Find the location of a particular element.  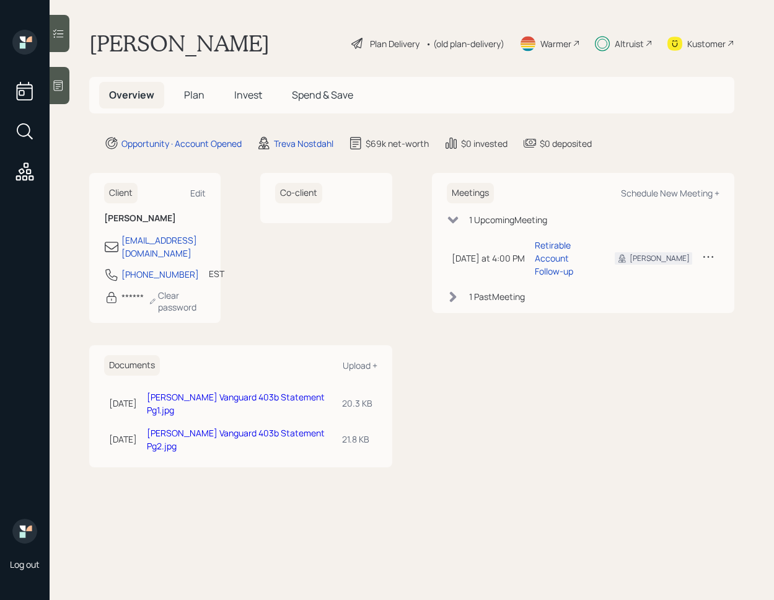

div: $0 invested is located at coordinates (484, 143).